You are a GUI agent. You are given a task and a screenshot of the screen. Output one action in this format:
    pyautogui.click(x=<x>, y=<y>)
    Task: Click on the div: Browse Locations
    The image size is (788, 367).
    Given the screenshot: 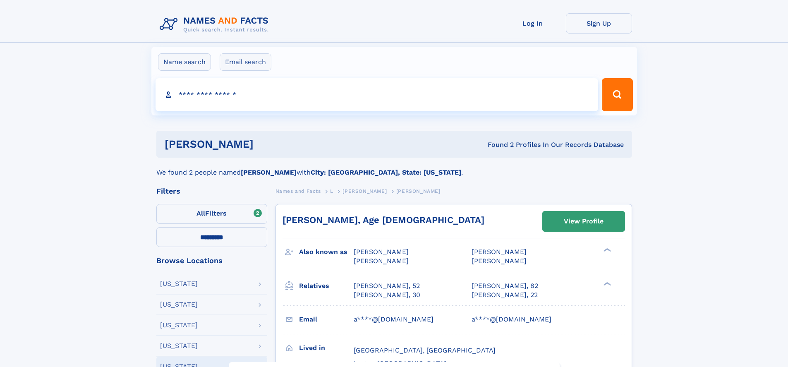 What is the action you would take?
    pyautogui.click(x=212, y=261)
    